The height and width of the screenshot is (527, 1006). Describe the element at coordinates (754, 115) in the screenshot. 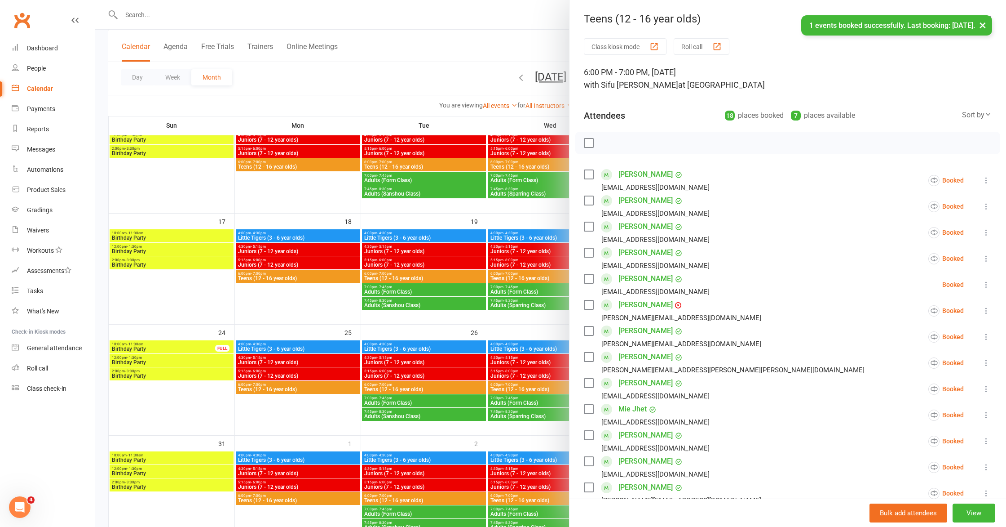

I see `div: places booked` at that location.